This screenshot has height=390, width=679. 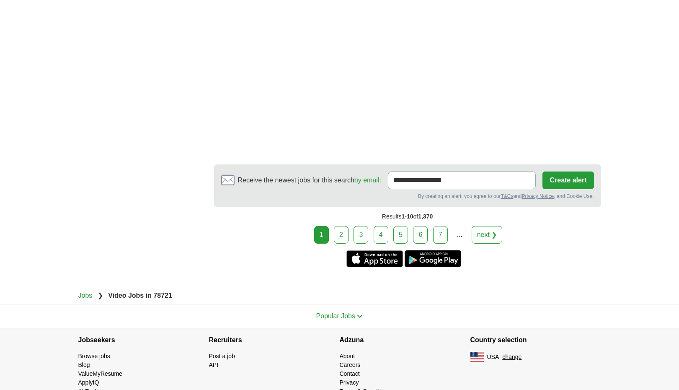 I want to click on a: About, so click(x=347, y=356).